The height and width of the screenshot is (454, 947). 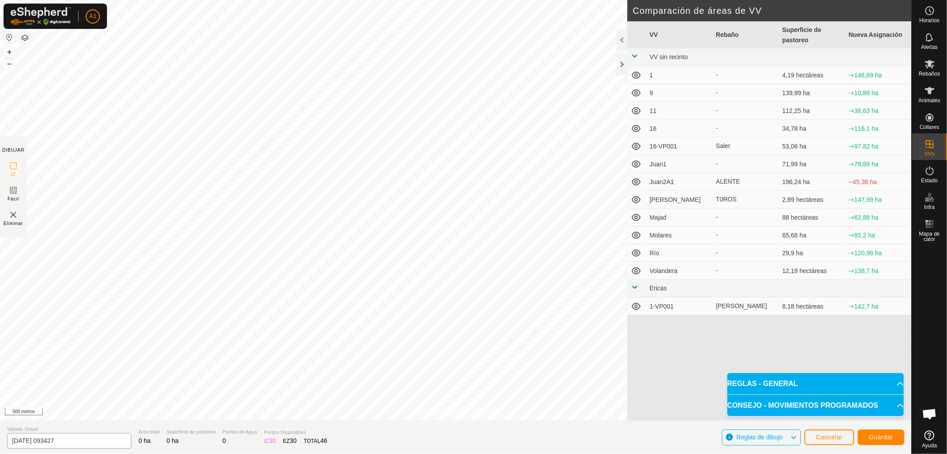 I want to click on font: +62,88 ha, so click(x=865, y=217).